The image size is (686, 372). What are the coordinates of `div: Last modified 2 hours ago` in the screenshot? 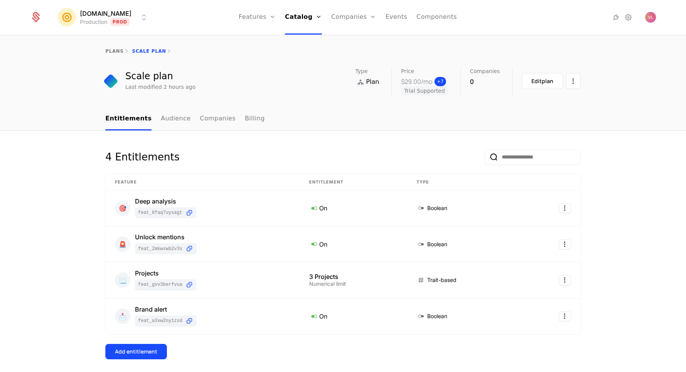 It's located at (160, 87).